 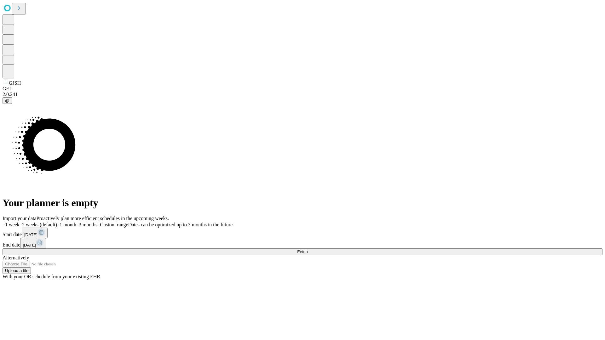 What do you see at coordinates (302, 252) in the screenshot?
I see `span: Fetch` at bounding box center [302, 252].